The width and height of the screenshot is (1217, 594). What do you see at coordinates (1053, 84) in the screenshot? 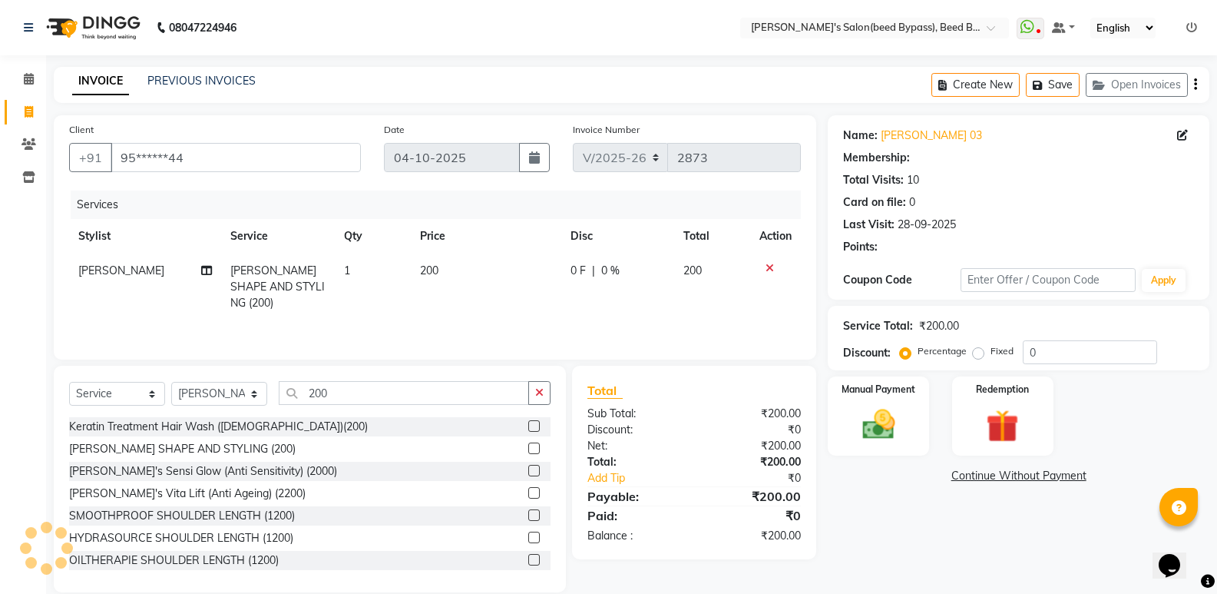
I see `button: Save` at bounding box center [1053, 84].